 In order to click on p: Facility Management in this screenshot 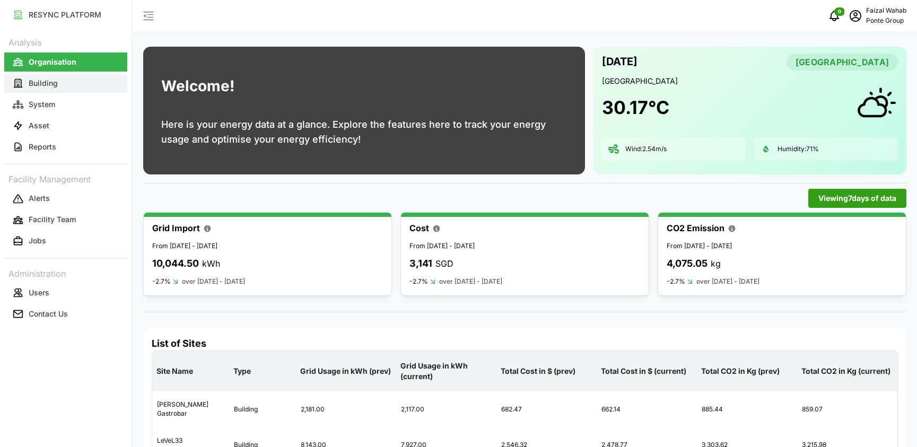, I will do `click(66, 178)`.